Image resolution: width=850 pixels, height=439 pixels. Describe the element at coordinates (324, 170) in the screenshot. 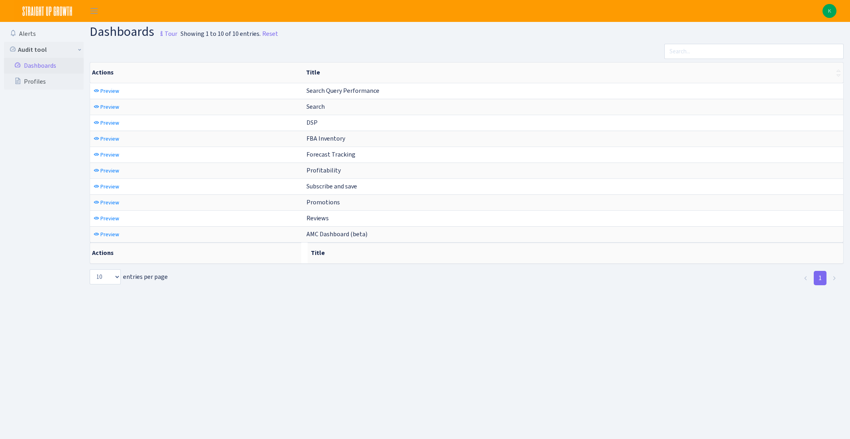

I see `span: Profitability` at that location.